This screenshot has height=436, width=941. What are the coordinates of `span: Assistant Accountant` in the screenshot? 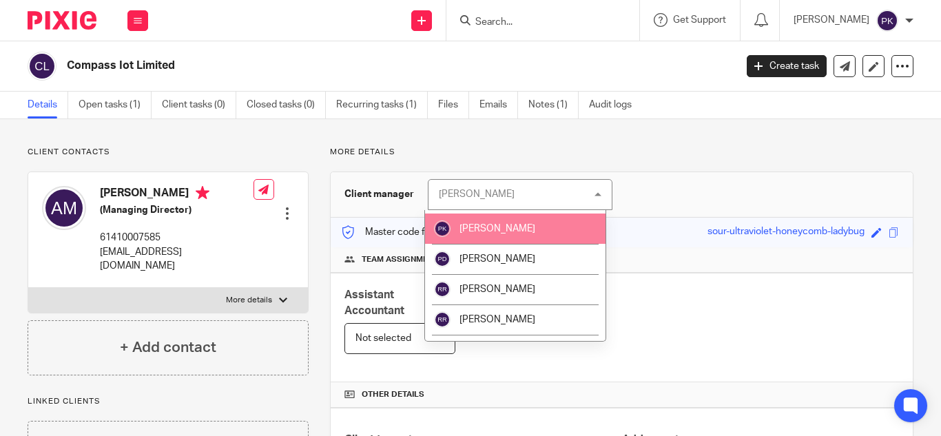 It's located at (374, 302).